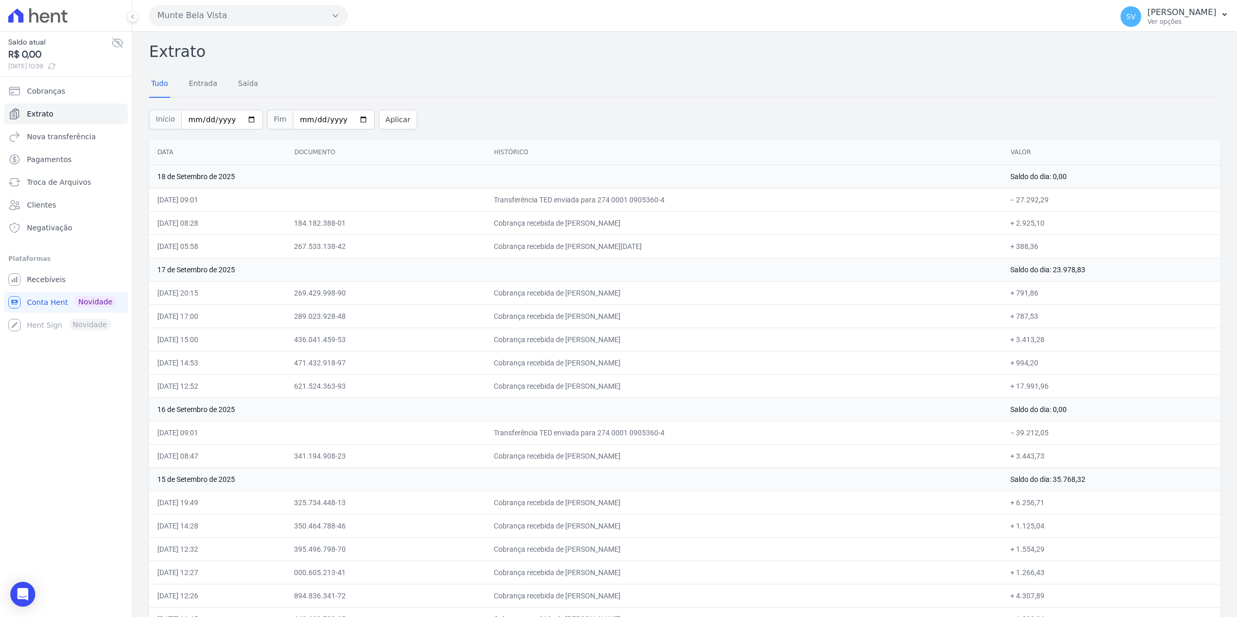 The width and height of the screenshot is (1237, 617). Describe the element at coordinates (744, 152) in the screenshot. I see `th: Histórico` at that location.